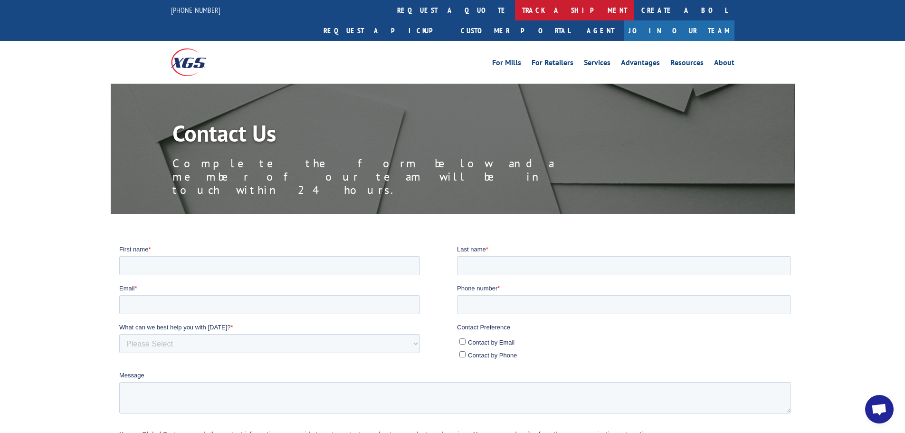 This screenshot has width=905, height=433. I want to click on a: Resources, so click(687, 64).